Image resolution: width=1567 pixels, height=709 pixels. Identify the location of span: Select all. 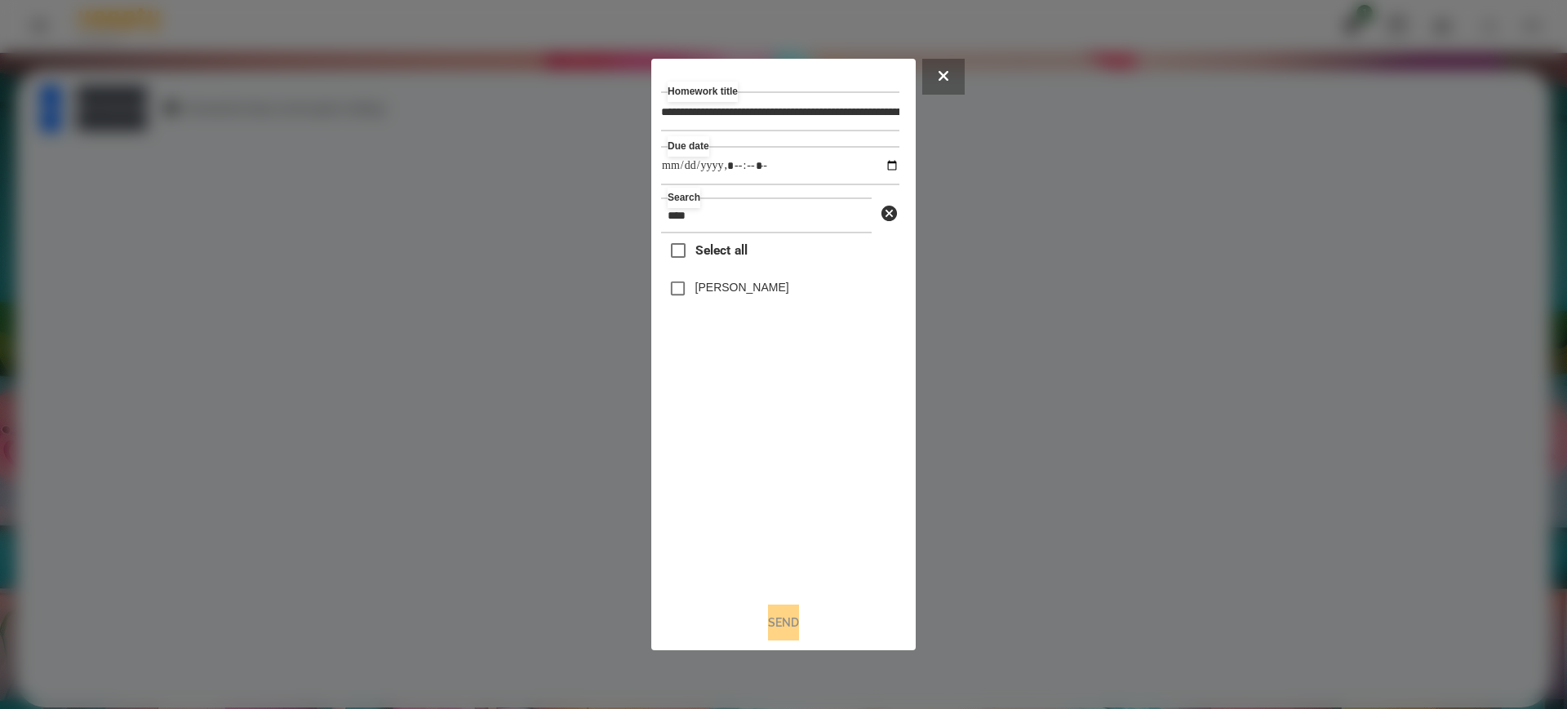
(722, 251).